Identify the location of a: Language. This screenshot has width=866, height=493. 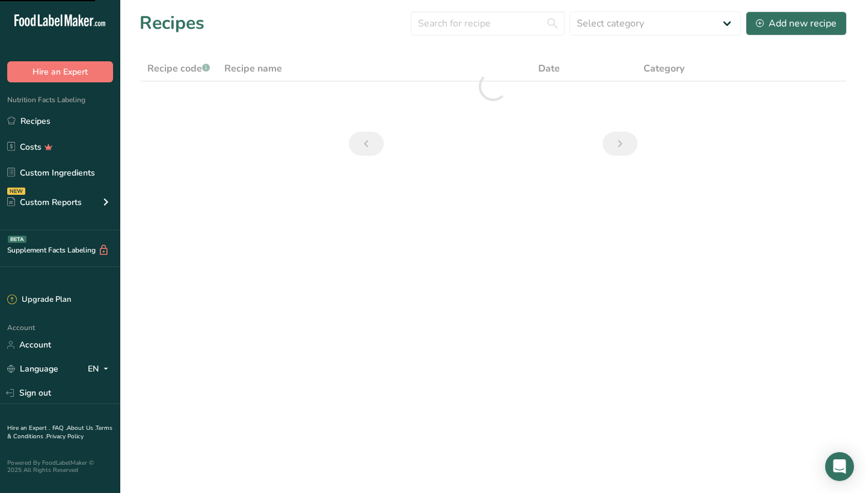
(32, 369).